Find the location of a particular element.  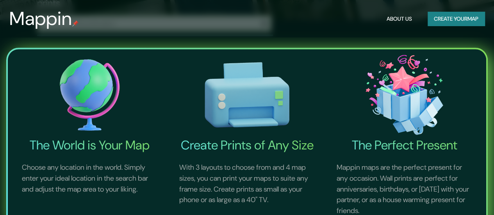

h3: Mappin is located at coordinates (41, 19).